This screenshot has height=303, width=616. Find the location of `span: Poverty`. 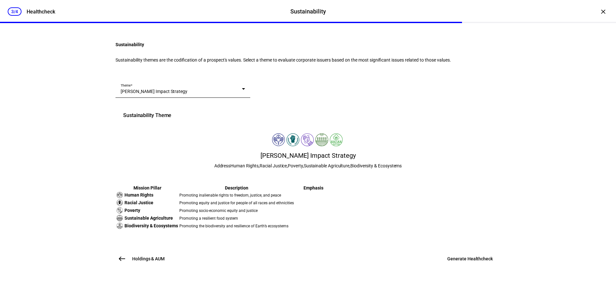

span: Poverty is located at coordinates (132, 210).